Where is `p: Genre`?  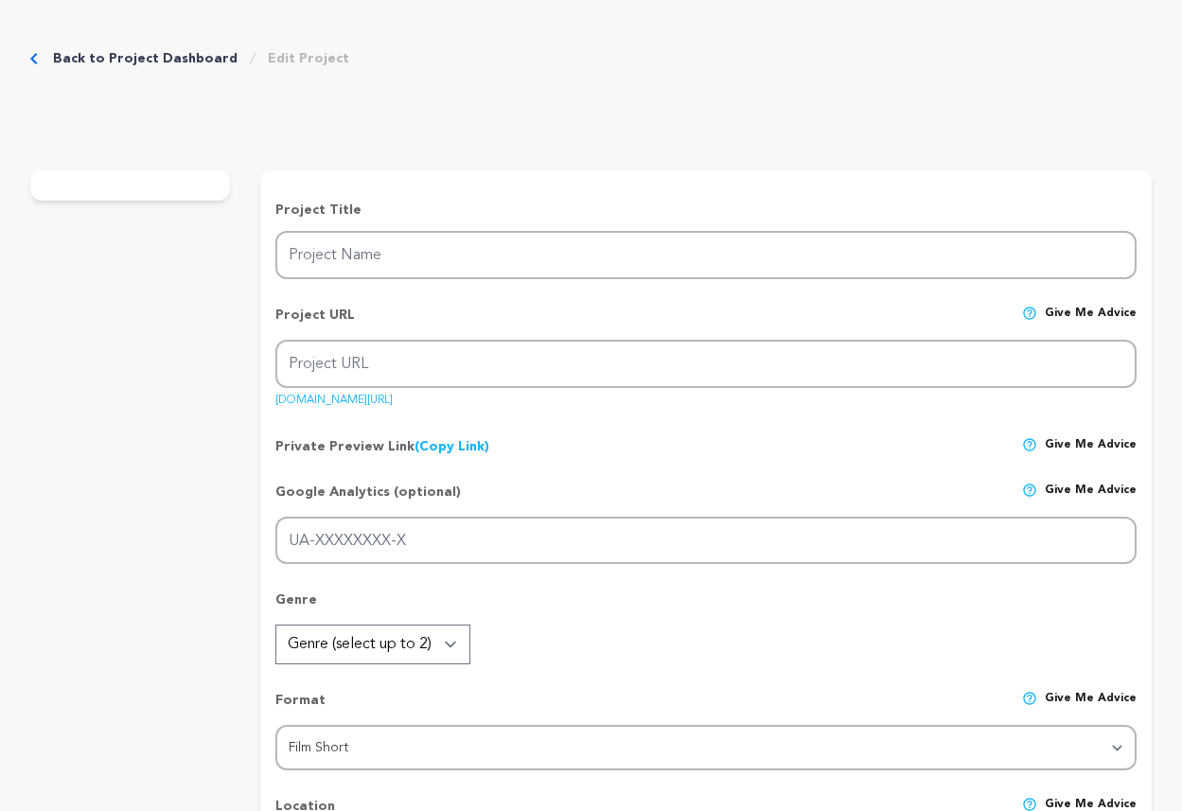 p: Genre is located at coordinates (706, 608).